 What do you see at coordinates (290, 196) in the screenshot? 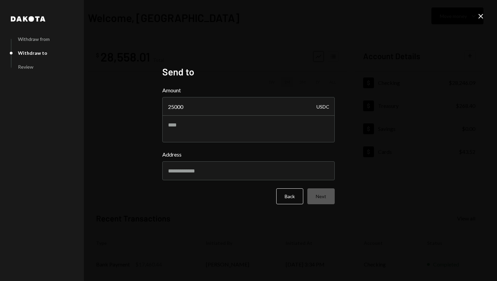
I see `button: Back` at bounding box center [290, 196].